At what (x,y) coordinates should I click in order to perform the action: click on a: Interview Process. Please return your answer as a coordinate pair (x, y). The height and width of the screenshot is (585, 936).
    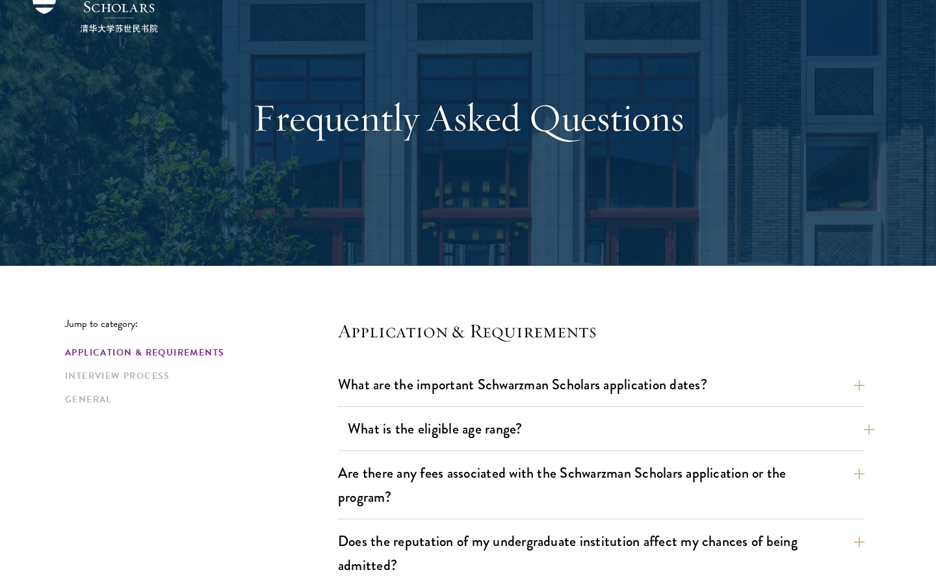
    Looking at the image, I should click on (198, 376).